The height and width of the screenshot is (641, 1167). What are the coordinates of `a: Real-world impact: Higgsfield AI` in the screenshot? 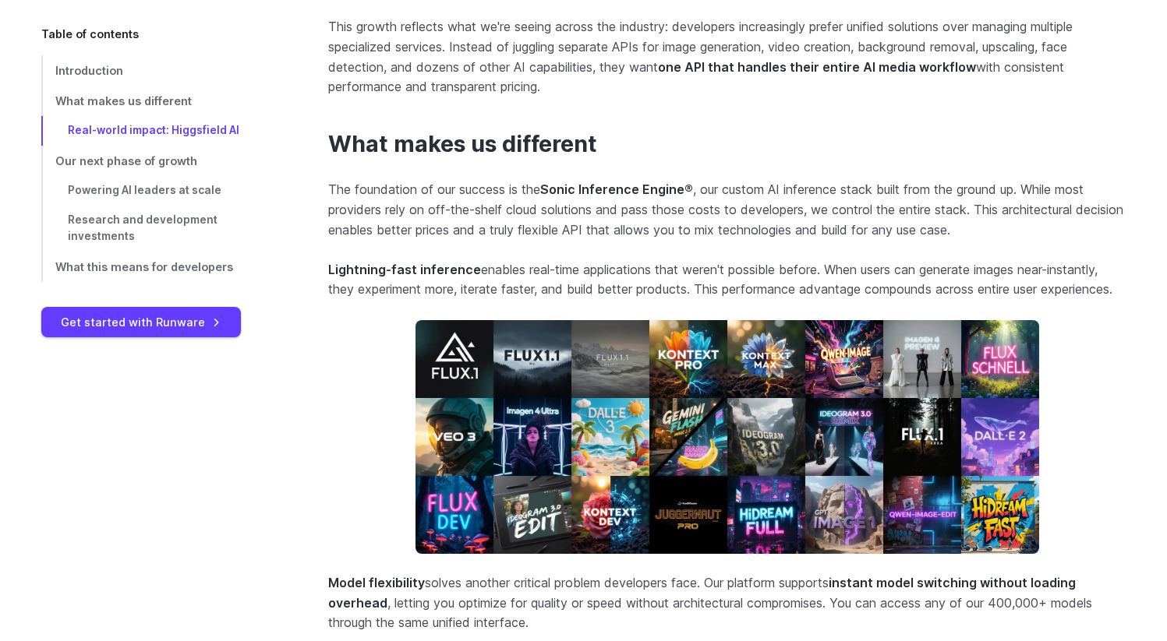 It's located at (160, 131).